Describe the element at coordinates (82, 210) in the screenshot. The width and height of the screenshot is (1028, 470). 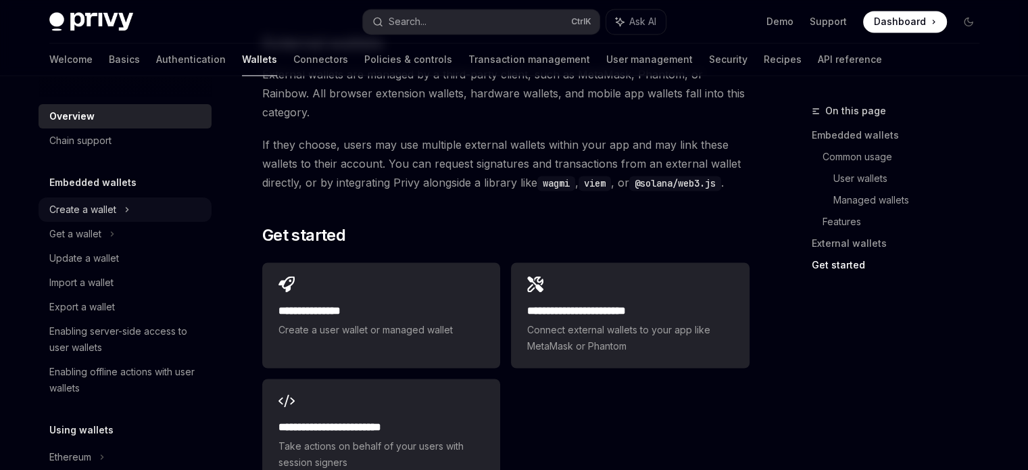
I see `div: Create a wallet` at that location.